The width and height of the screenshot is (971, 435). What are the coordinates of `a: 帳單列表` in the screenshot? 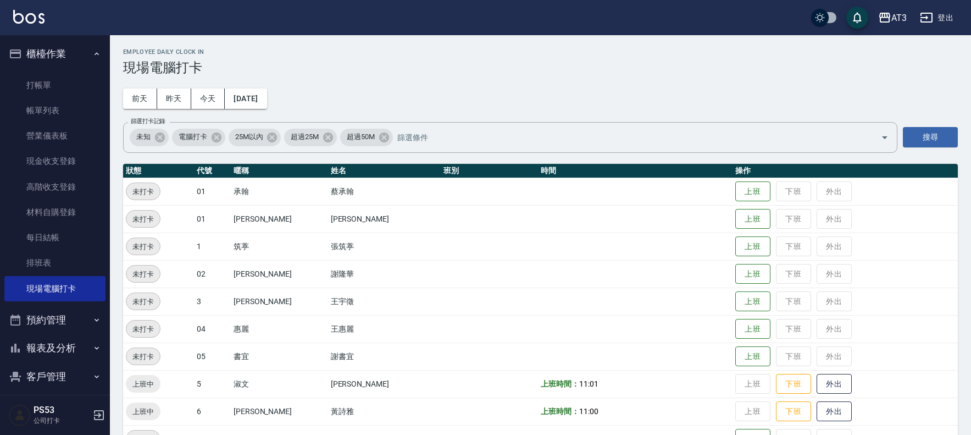 It's located at (55, 110).